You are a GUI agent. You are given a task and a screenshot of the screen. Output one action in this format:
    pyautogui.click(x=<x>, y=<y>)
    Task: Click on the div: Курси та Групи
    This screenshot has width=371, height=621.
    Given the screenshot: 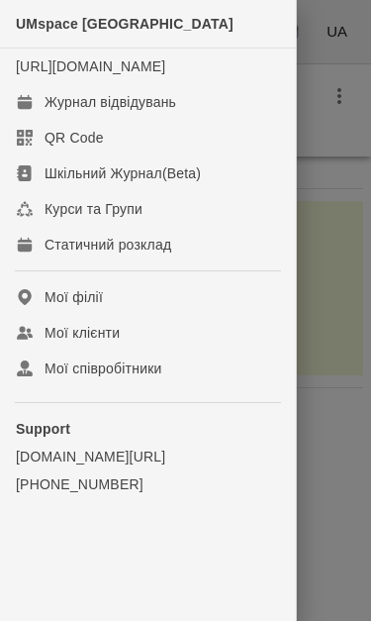 What is the action you would take?
    pyautogui.click(x=93, y=209)
    